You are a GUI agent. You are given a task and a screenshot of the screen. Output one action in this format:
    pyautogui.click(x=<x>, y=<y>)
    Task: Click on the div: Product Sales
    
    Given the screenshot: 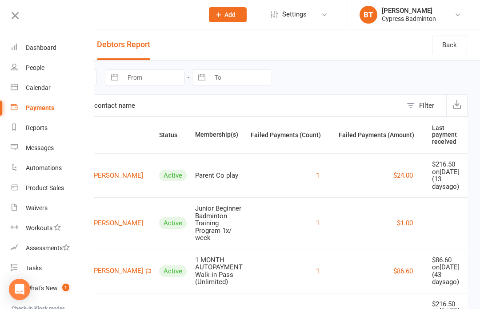 What is the action you would take?
    pyautogui.click(x=45, y=188)
    